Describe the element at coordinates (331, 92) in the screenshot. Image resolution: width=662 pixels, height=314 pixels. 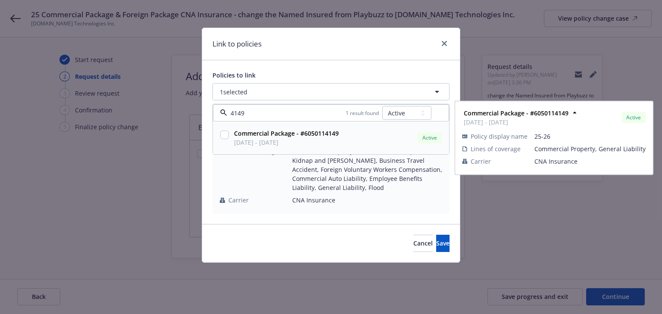
I see `button: 1selected` at that location.